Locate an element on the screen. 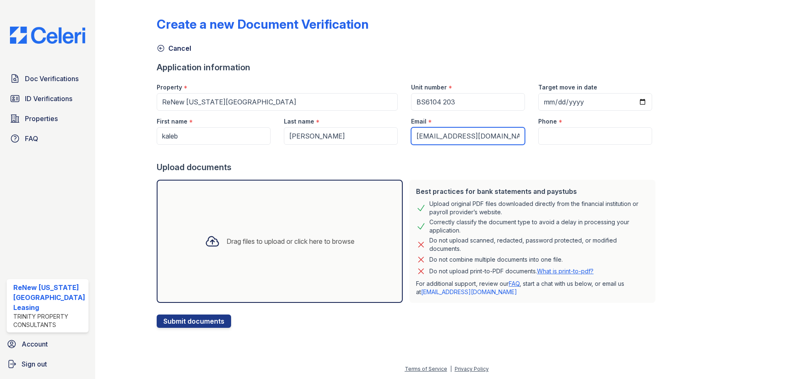 Image resolution: width=798 pixels, height=379 pixels. div: Upload documents is located at coordinates (408, 167).